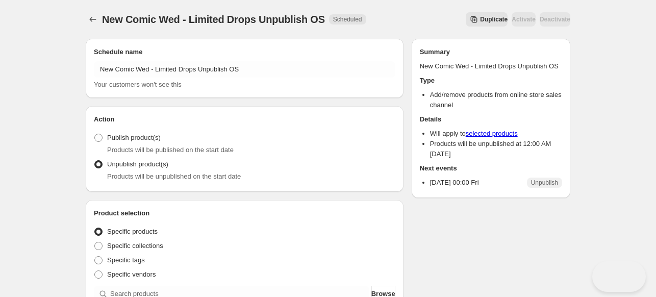 The height and width of the screenshot is (297, 656). Describe the element at coordinates (491, 66) in the screenshot. I see `p: New Comic Wed - Limited Drops Unpublish OS` at that location.